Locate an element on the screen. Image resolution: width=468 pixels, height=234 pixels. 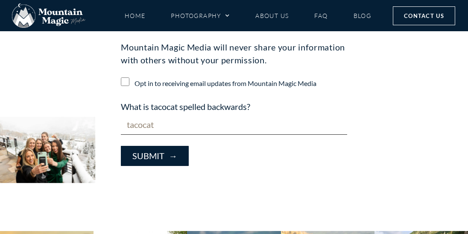
button: Submit→ is located at coordinates (155, 156).